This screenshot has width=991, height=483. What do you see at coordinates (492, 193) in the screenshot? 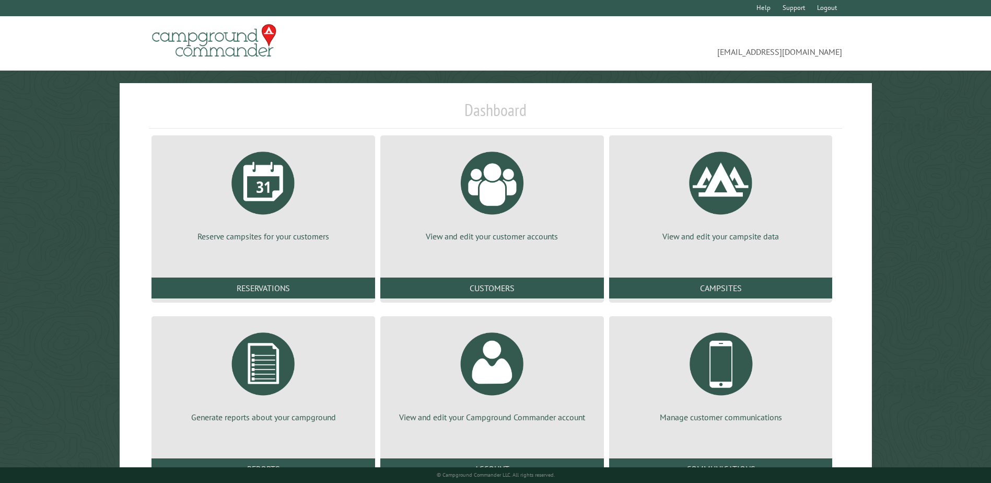
I see `a: View and edit your customer accounts` at bounding box center [492, 193].